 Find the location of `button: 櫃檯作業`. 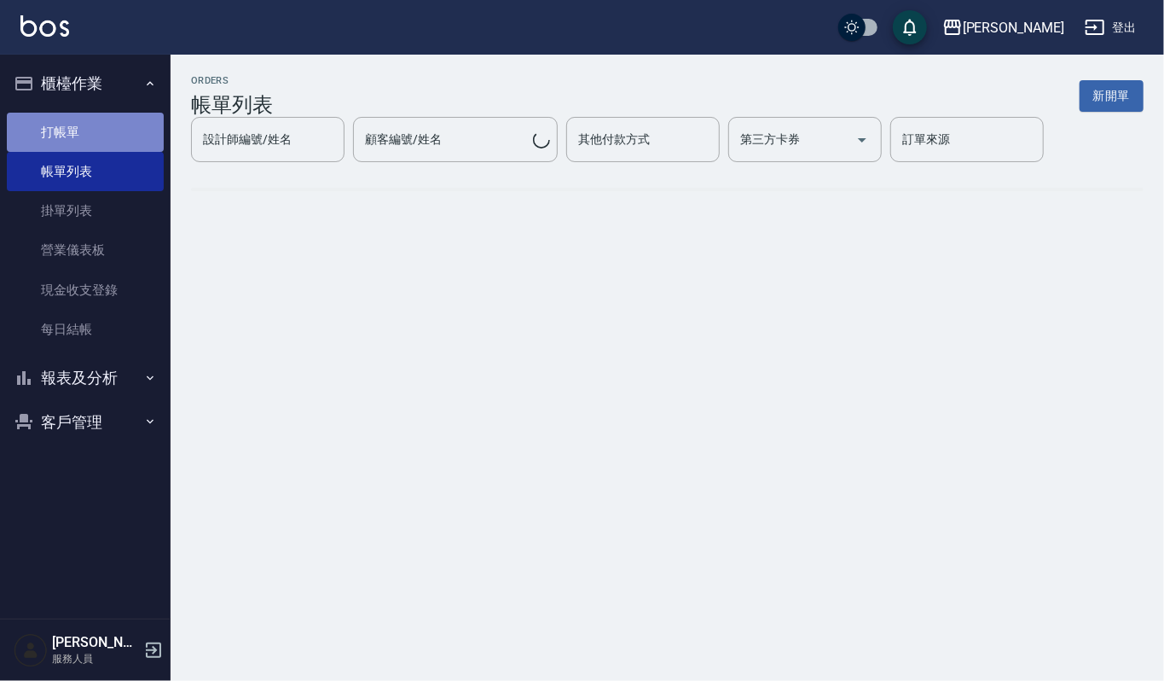

button: 櫃檯作業 is located at coordinates (85, 84).